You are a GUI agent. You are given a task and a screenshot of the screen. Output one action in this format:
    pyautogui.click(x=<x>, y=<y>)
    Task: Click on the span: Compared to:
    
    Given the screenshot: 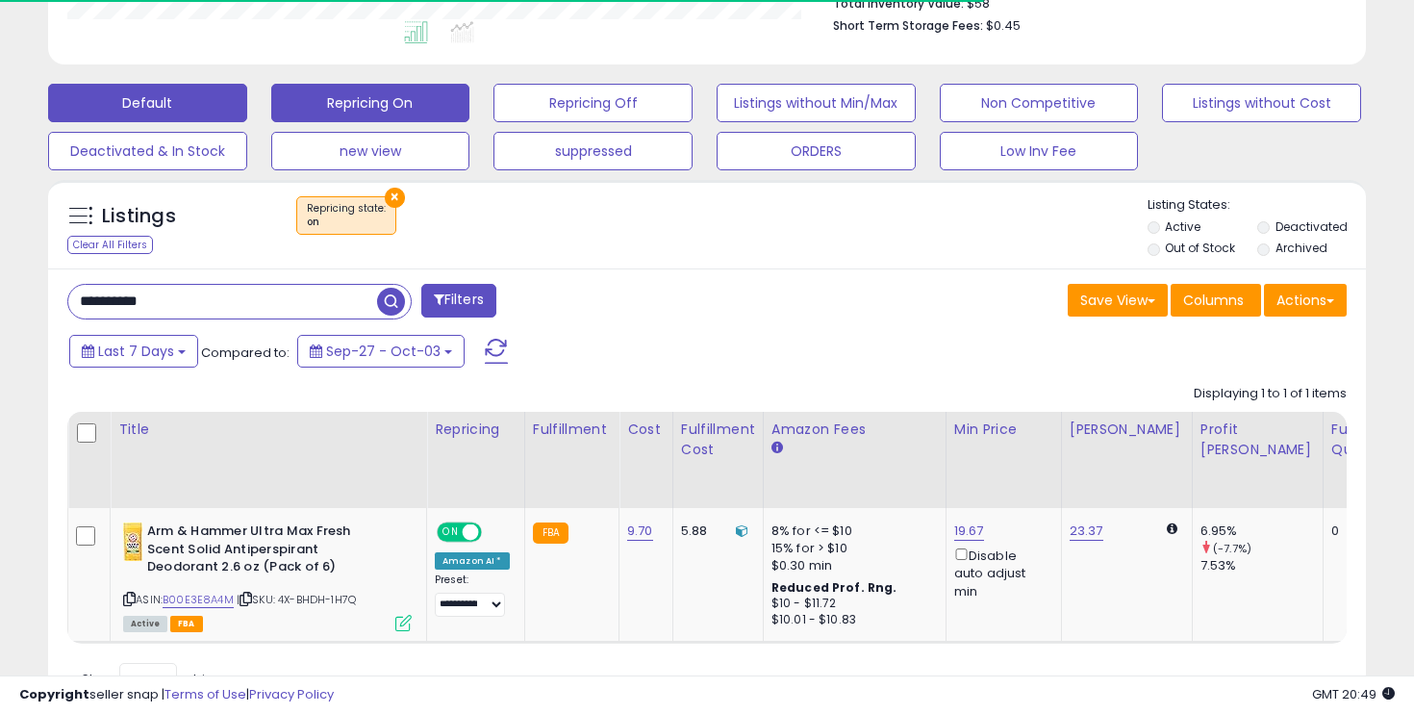 What is the action you would take?
    pyautogui.click(x=245, y=352)
    